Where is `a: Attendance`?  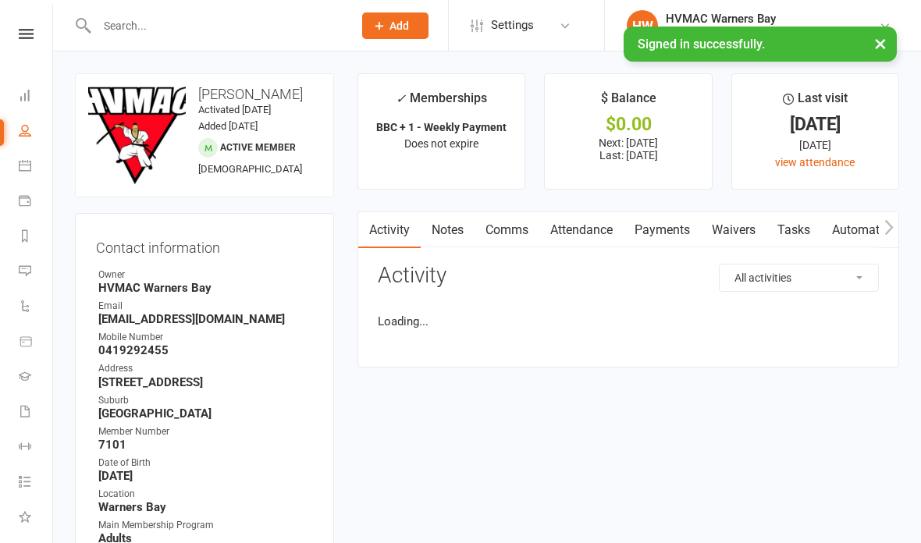
a: Attendance is located at coordinates (581, 230).